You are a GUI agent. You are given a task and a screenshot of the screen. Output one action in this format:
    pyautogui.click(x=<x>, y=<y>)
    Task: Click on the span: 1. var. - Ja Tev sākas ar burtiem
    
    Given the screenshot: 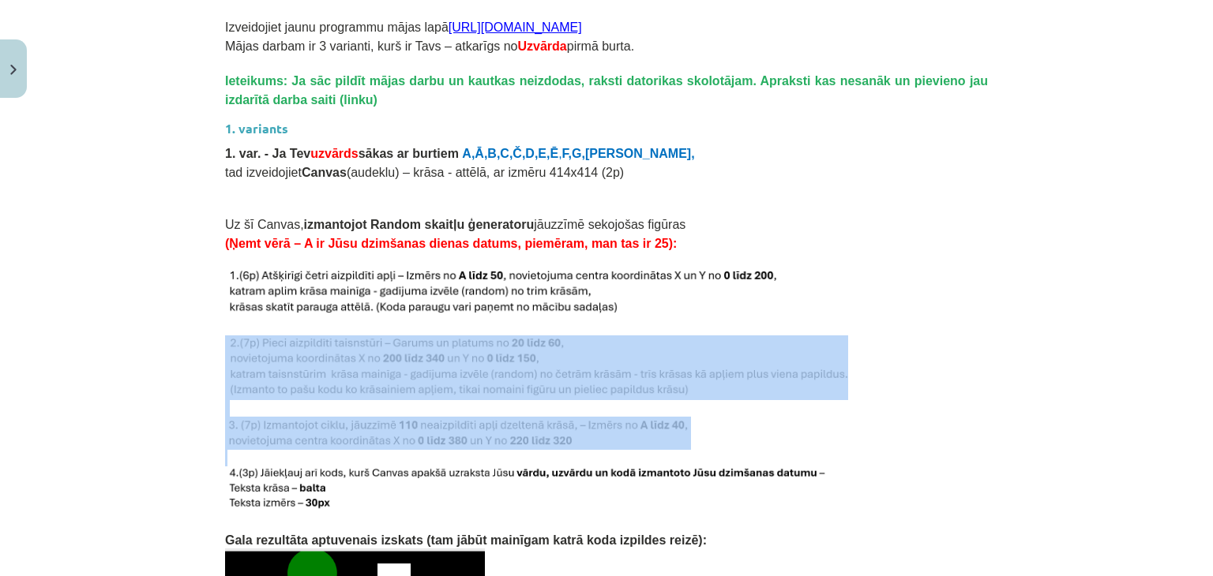 What is the action you would take?
    pyautogui.click(x=342, y=153)
    